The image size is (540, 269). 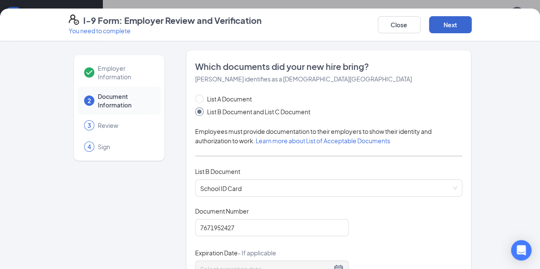 What do you see at coordinates (89, 73) in the screenshot?
I see `svg: Checkmark` at bounding box center [89, 73].